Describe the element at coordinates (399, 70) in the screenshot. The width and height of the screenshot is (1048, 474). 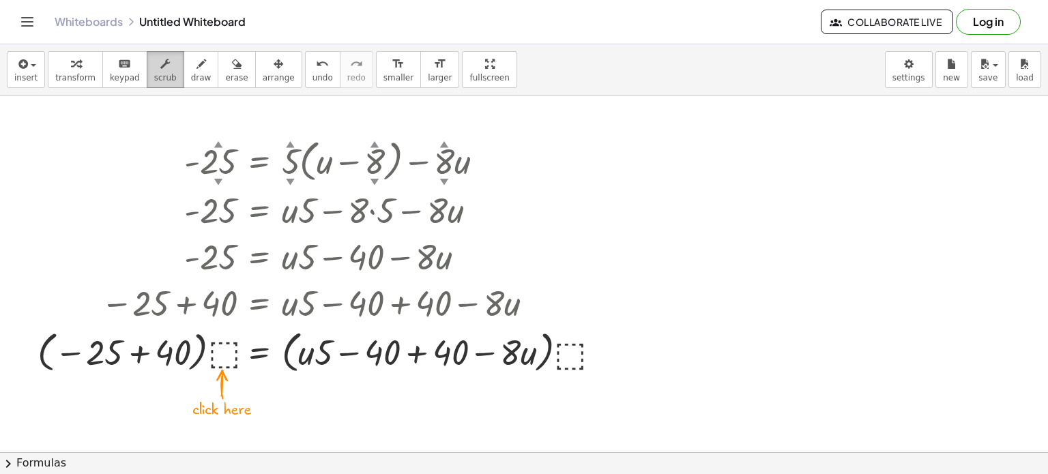
I see `button: format_sizesmaller` at that location.